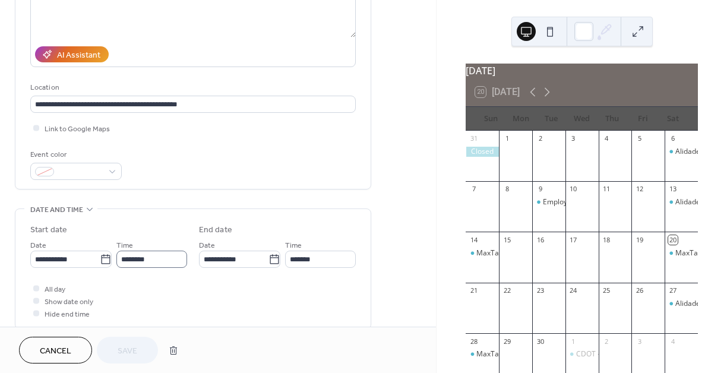  Describe the element at coordinates (606, 290) in the screenshot. I see `div: 25` at that location.